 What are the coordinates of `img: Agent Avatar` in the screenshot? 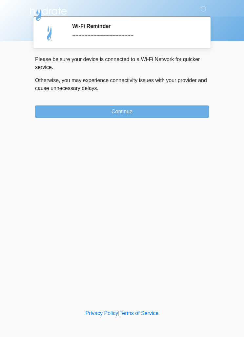 It's located at (50, 33).